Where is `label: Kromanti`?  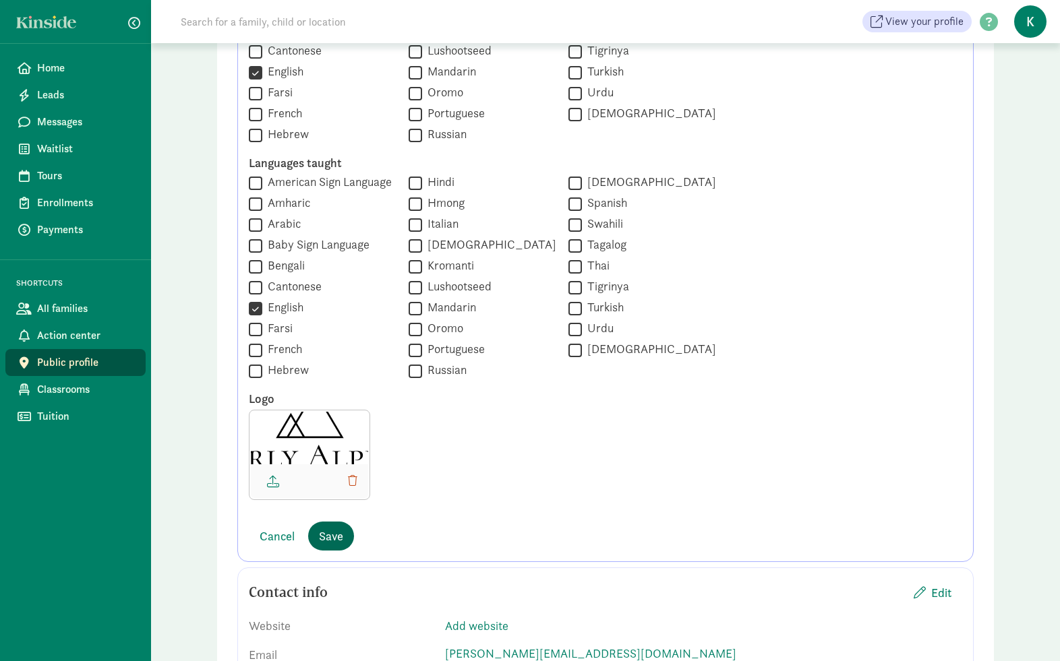 label: Kromanti is located at coordinates (448, 266).